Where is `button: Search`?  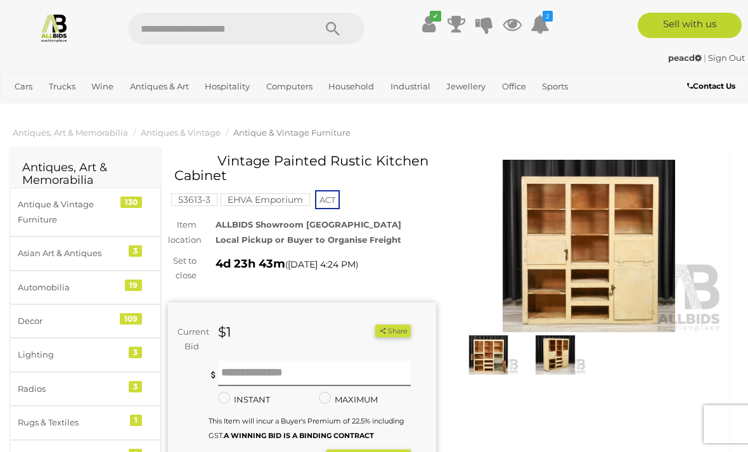
button: Search is located at coordinates (333, 29).